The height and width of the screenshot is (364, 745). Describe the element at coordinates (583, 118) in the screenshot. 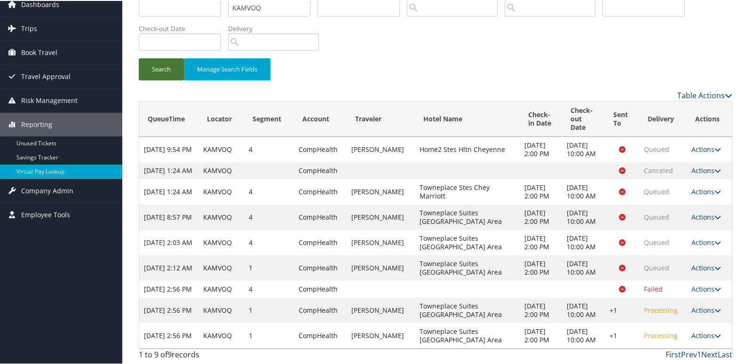

I see `th: Check-out Date: activate to sort column ascending` at that location.